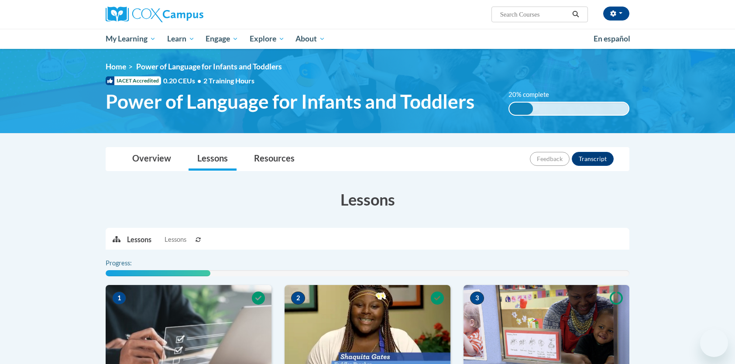 This screenshot has width=735, height=364. I want to click on span: Learn, so click(181, 39).